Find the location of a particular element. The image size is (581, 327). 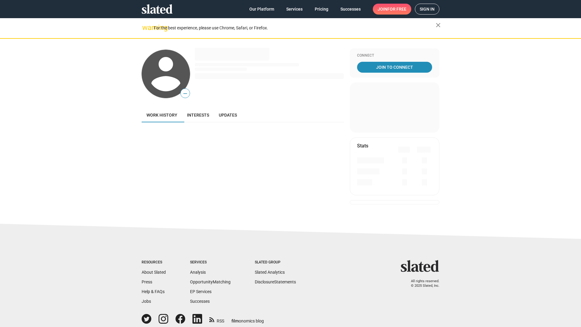

mat-card-title: Stats is located at coordinates (363, 146).